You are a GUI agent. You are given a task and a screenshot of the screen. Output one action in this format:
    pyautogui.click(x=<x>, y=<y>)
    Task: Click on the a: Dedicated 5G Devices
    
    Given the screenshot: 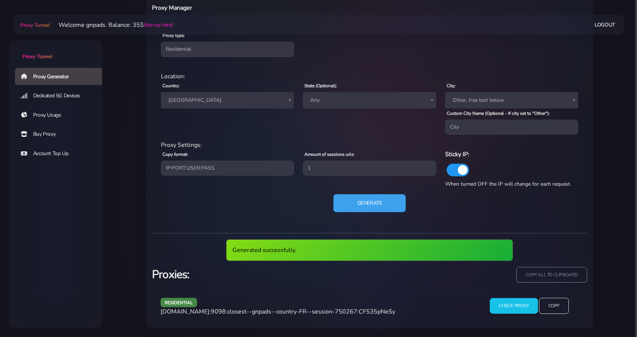 What is the action you would take?
    pyautogui.click(x=61, y=96)
    